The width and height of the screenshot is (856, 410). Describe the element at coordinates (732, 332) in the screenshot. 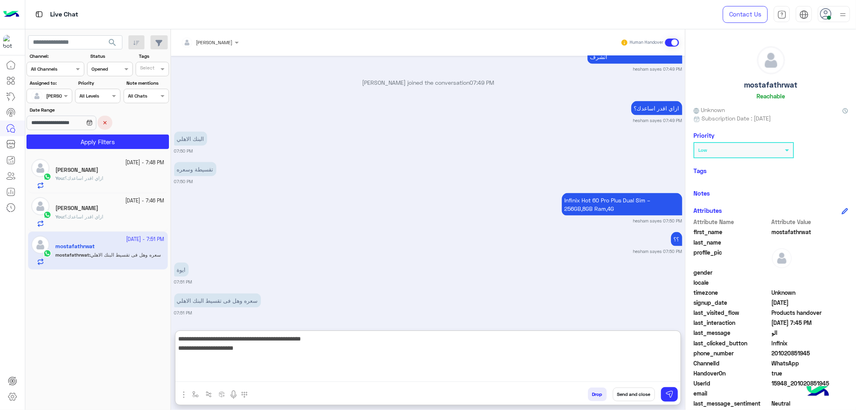

I see `span: last_message` at that location.